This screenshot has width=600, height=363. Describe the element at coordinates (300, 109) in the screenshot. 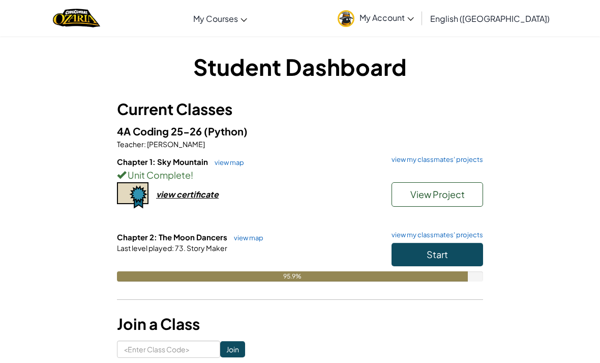

I see `h3: Current Classes` at that location.